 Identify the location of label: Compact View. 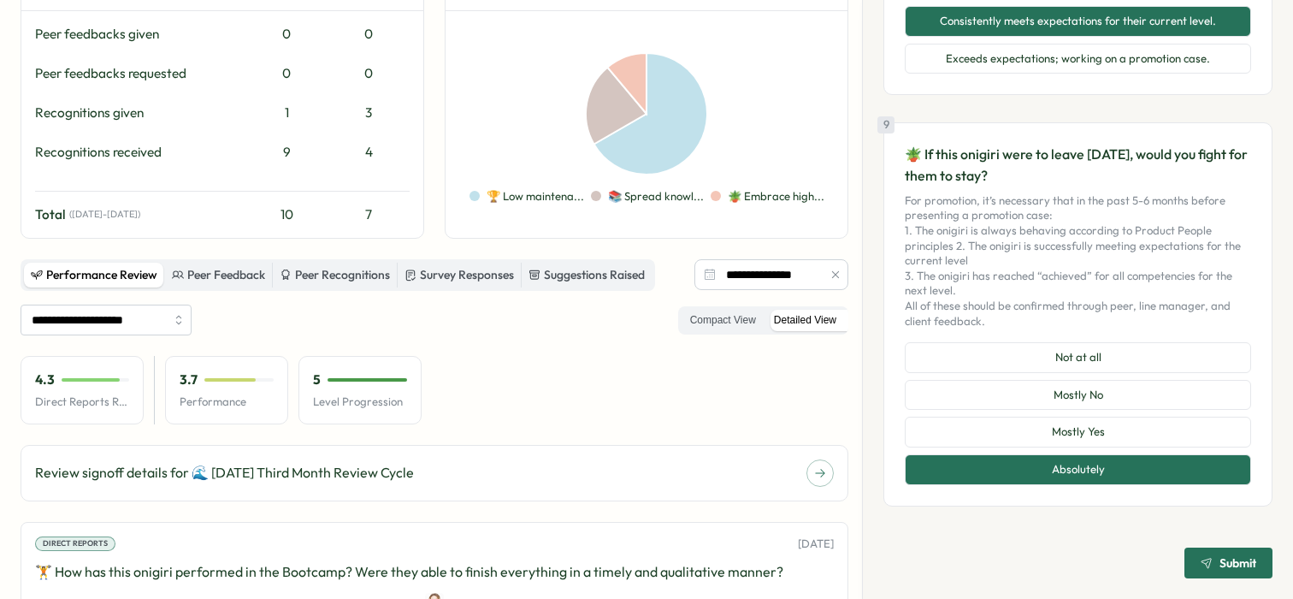
(723, 320).